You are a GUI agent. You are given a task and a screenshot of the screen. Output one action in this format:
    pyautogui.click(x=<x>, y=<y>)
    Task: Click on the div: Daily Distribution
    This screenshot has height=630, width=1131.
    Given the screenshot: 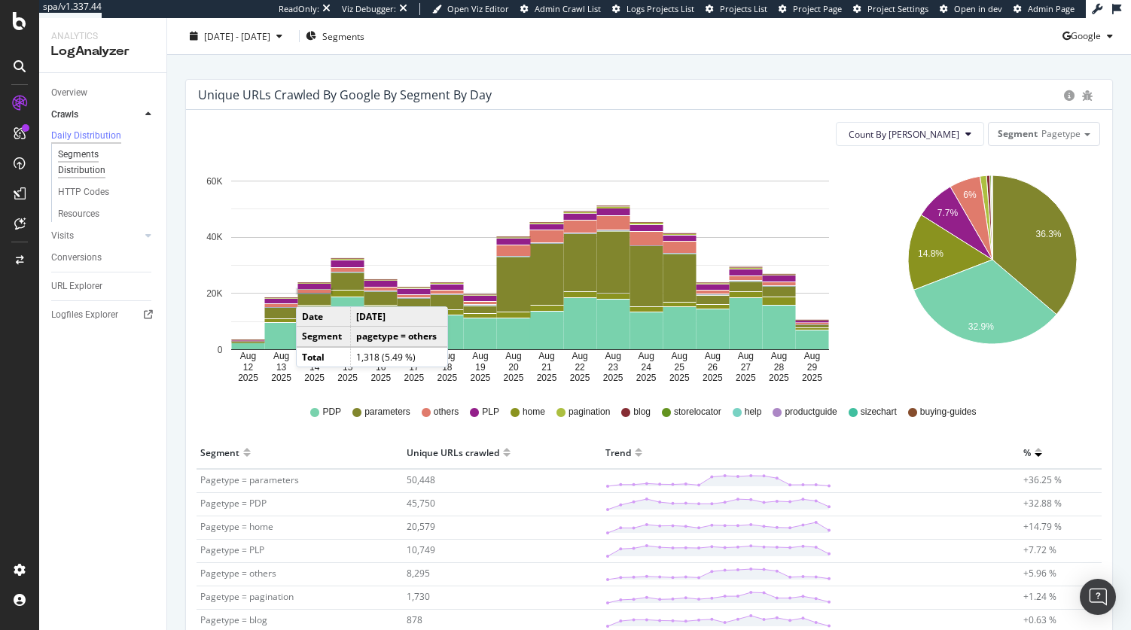 What is the action you would take?
    pyautogui.click(x=86, y=136)
    